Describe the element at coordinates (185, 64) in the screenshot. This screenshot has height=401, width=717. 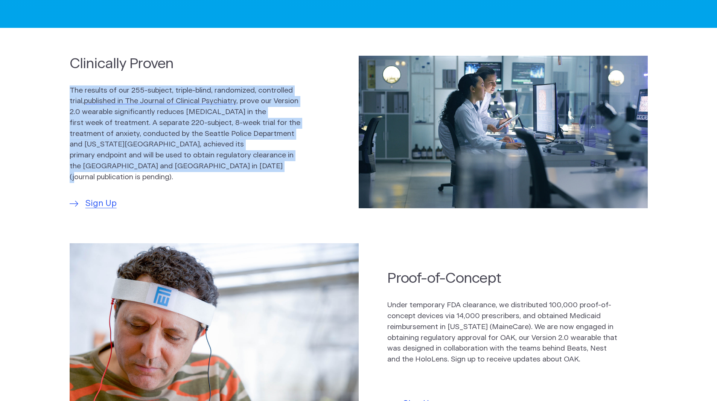
I see `h2: Clinically Proven` at that location.